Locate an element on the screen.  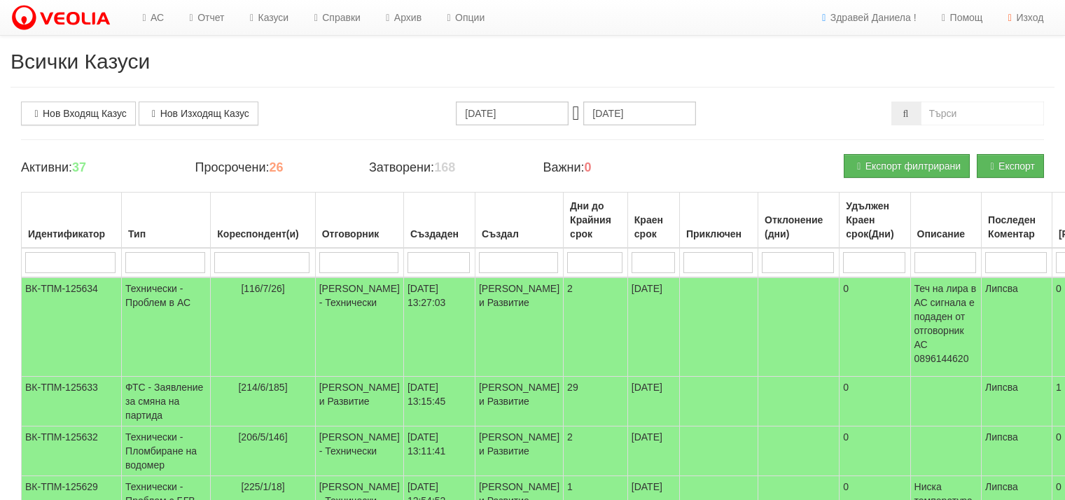
a: Нов Изходящ Казус is located at coordinates (198, 113).